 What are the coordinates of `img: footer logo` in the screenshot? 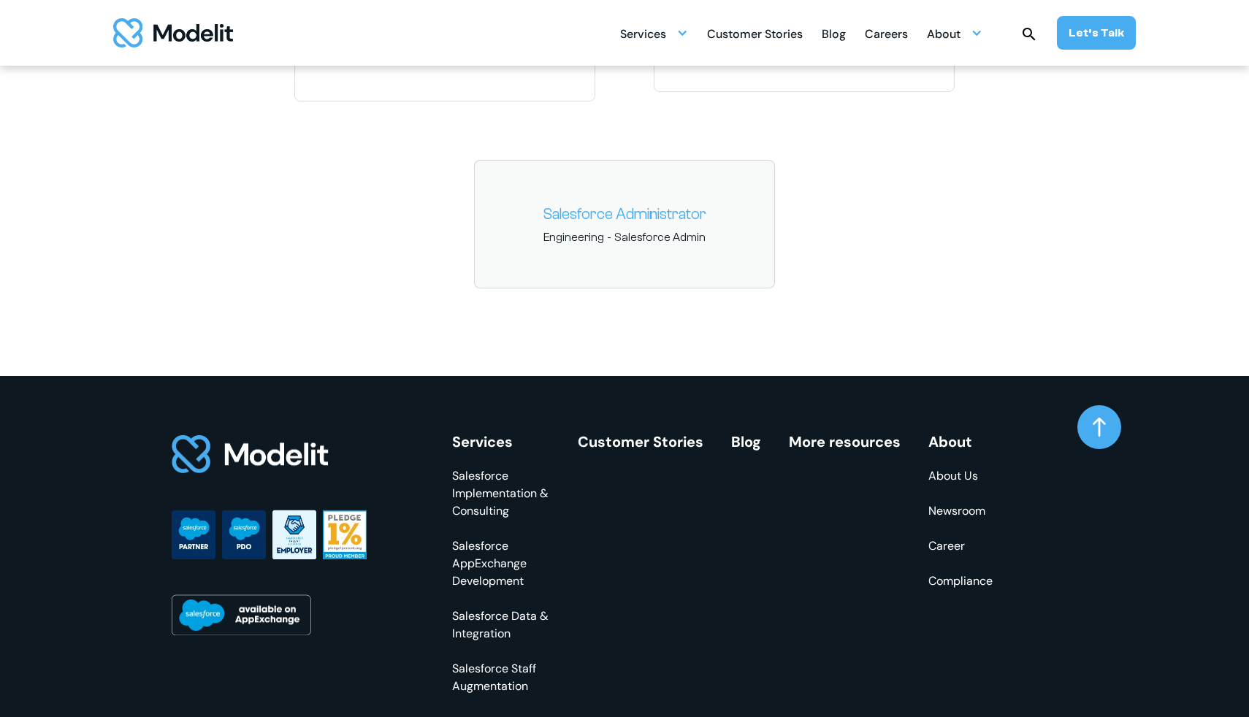 It's located at (251, 454).